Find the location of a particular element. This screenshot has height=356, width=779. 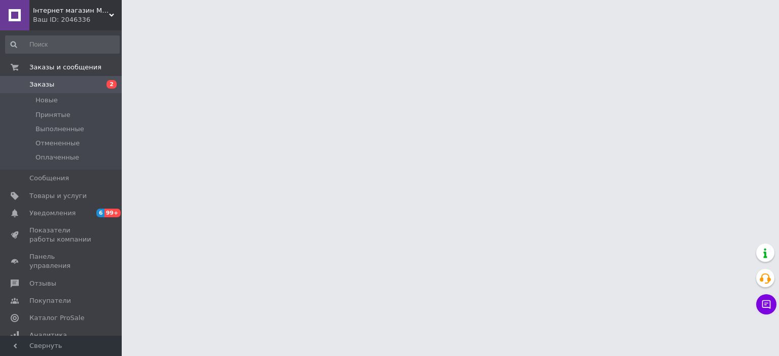

span: Оплаченные is located at coordinates (57, 158).